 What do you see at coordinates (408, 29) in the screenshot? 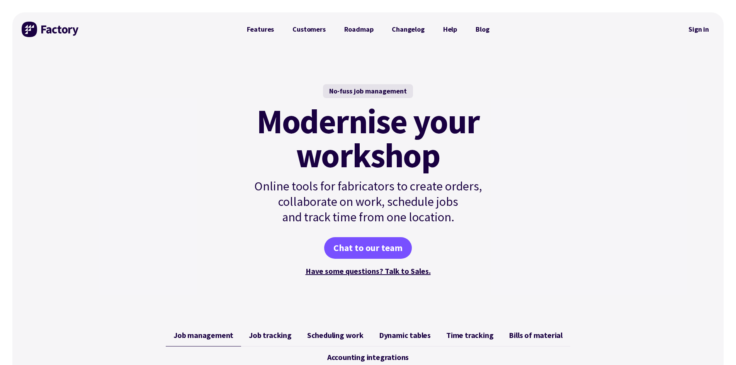
I see `a: Changelog` at bounding box center [408, 29].